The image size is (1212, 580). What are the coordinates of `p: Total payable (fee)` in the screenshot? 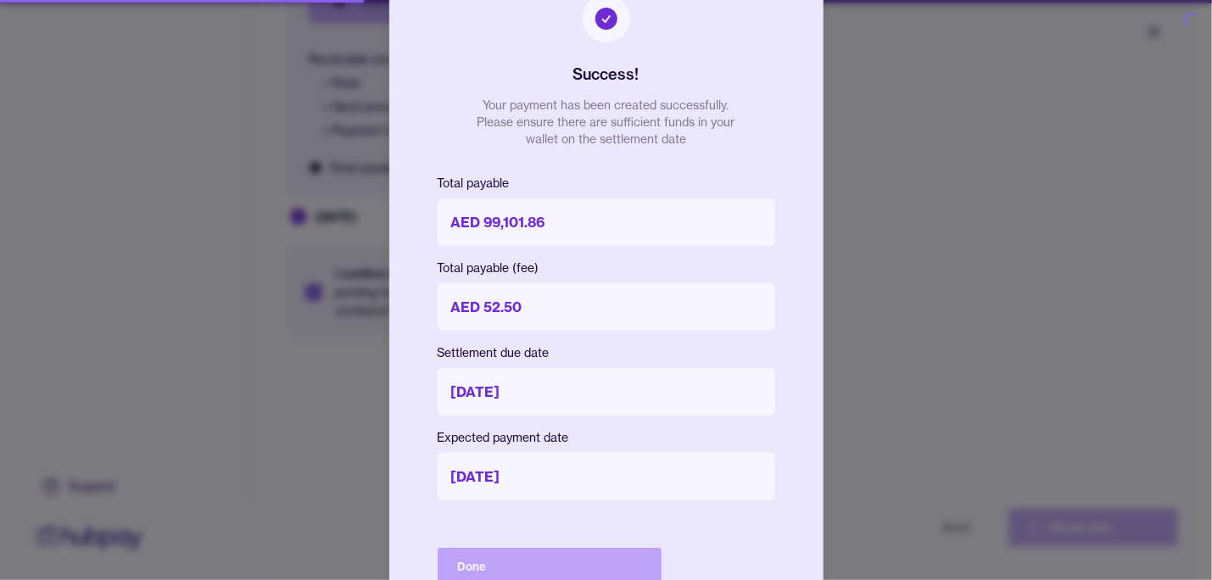 It's located at (606, 268).